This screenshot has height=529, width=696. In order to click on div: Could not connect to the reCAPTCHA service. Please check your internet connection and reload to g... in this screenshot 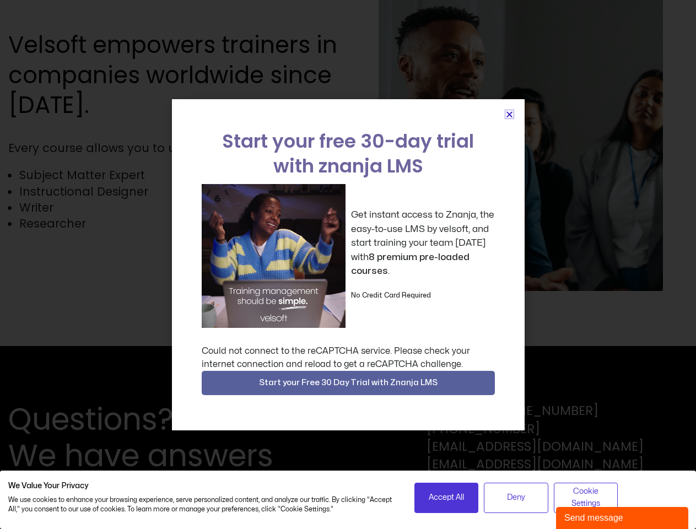, I will do `click(348, 357)`.